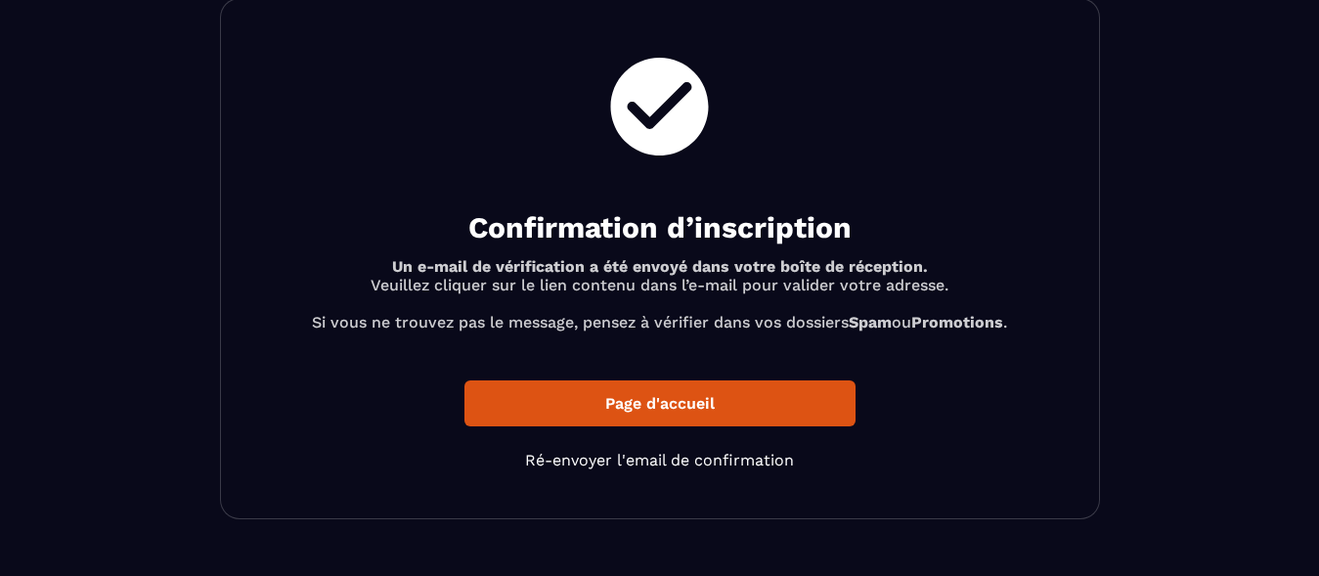 This screenshot has width=1319, height=576. I want to click on p: Veuillez cliquer sur le lien contenu dans l’e-mail pour valider votre adresse. Si vous ne trouvez..., so click(660, 294).